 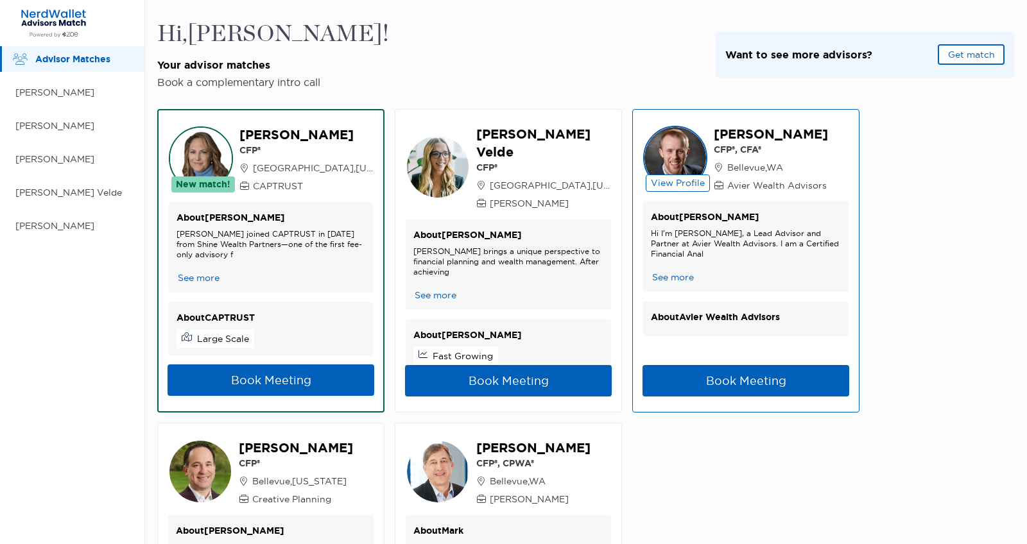 I want to click on p: Want to see more advisors?, so click(x=798, y=55).